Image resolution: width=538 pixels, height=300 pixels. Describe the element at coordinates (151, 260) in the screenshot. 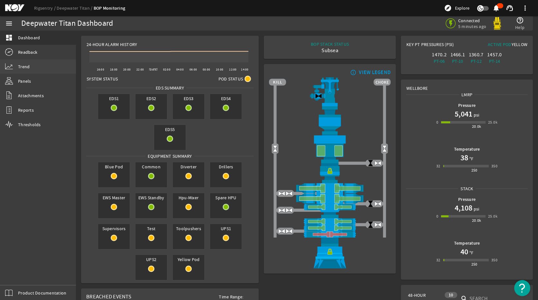

I see `span: UPS2` at that location.